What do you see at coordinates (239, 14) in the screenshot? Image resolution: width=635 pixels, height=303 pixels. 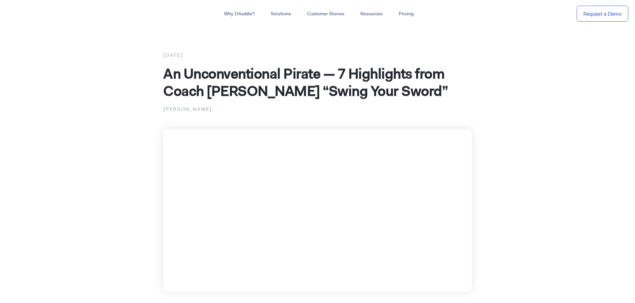 I see `a: Why 1Huddle?` at bounding box center [239, 14].